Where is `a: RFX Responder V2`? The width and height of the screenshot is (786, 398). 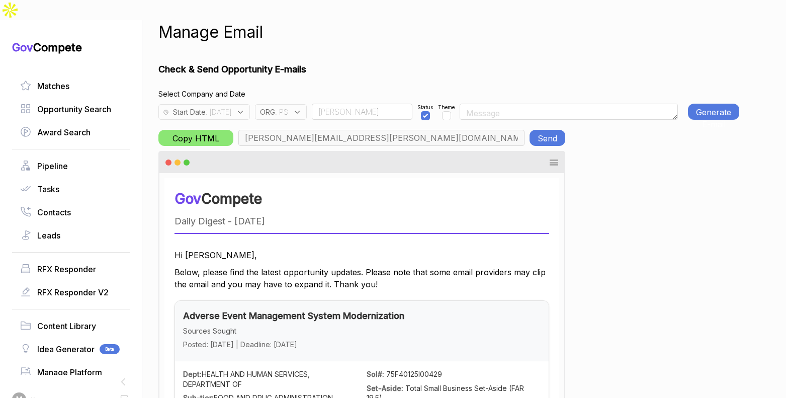
a: RFX Responder V2 is located at coordinates (71, 292).